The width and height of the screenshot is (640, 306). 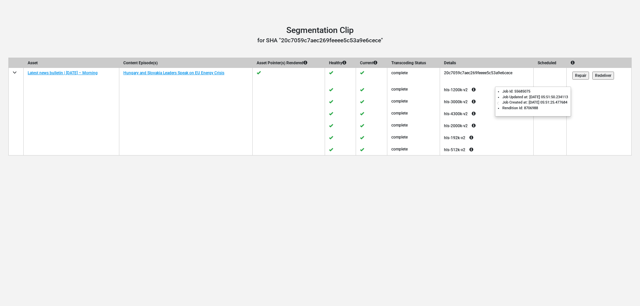 I want to click on th: Details, so click(x=486, y=63).